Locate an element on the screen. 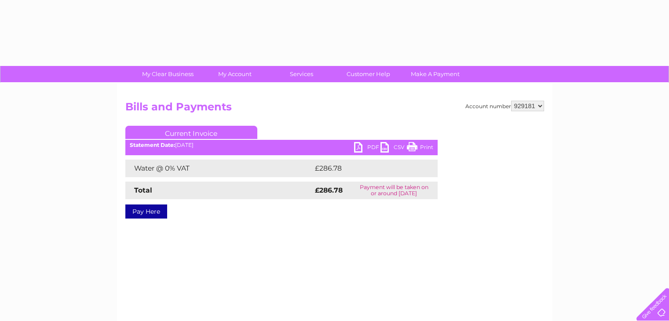 Image resolution: width=669 pixels, height=321 pixels. td: Water @ 0% VAT is located at coordinates (219, 168).